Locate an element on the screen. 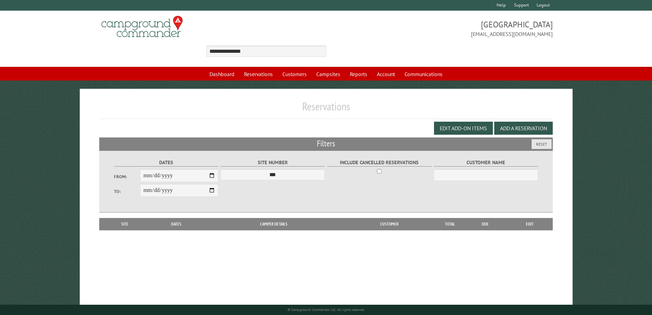 This screenshot has width=652, height=315. label: From: is located at coordinates (127, 176).